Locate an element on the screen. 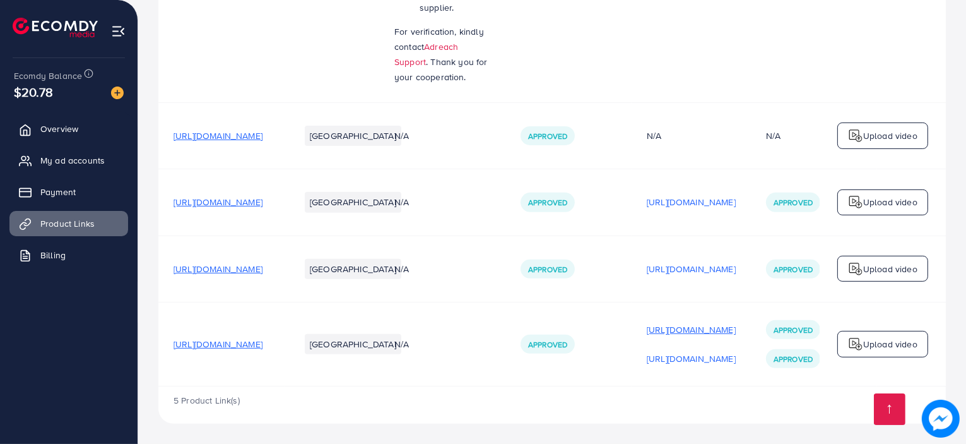 The image size is (966, 444). span: For verification, kindly contact is located at coordinates (439, 39).